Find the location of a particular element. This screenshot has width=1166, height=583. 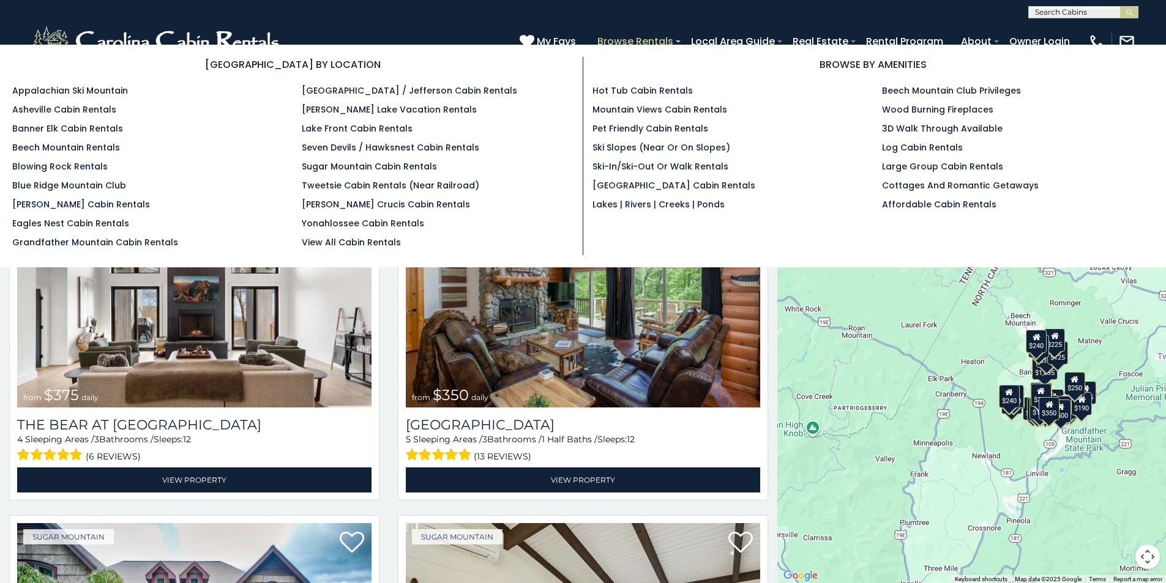

a: Grandfather Mountain Cabin Rentals is located at coordinates (95, 242).